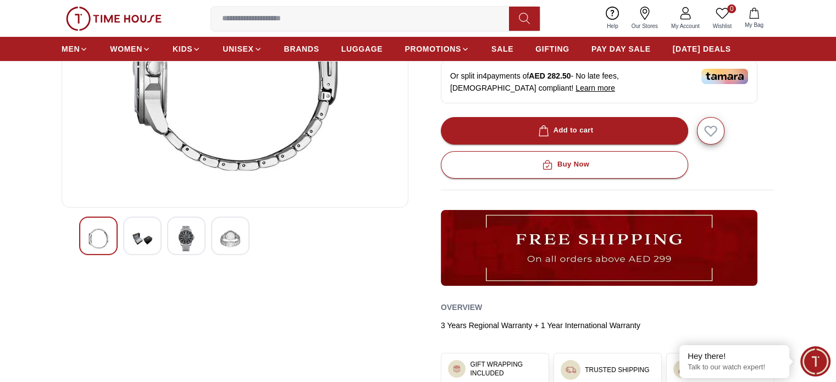 The height and width of the screenshot is (382, 836). What do you see at coordinates (621, 49) in the screenshot?
I see `span: PAY DAY SALE` at bounding box center [621, 49].